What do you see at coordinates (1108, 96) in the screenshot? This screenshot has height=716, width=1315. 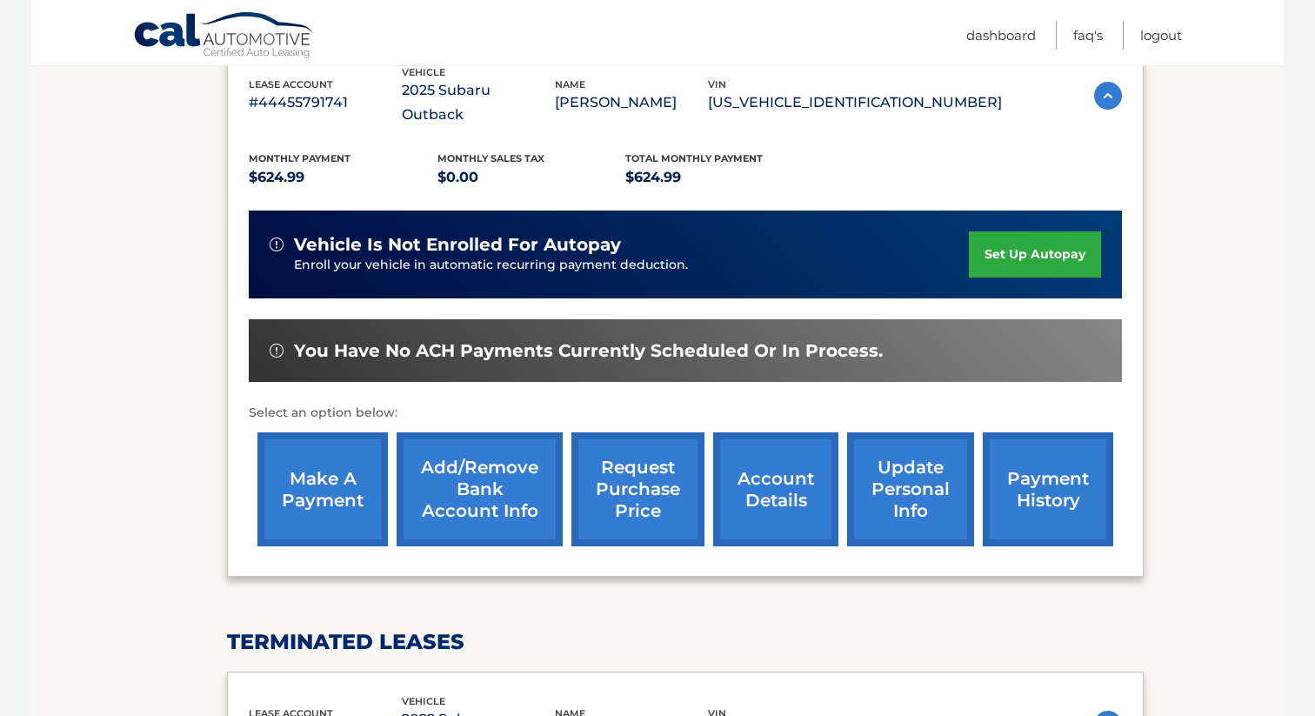 I see `img: accordion-active.svg` at bounding box center [1108, 96].